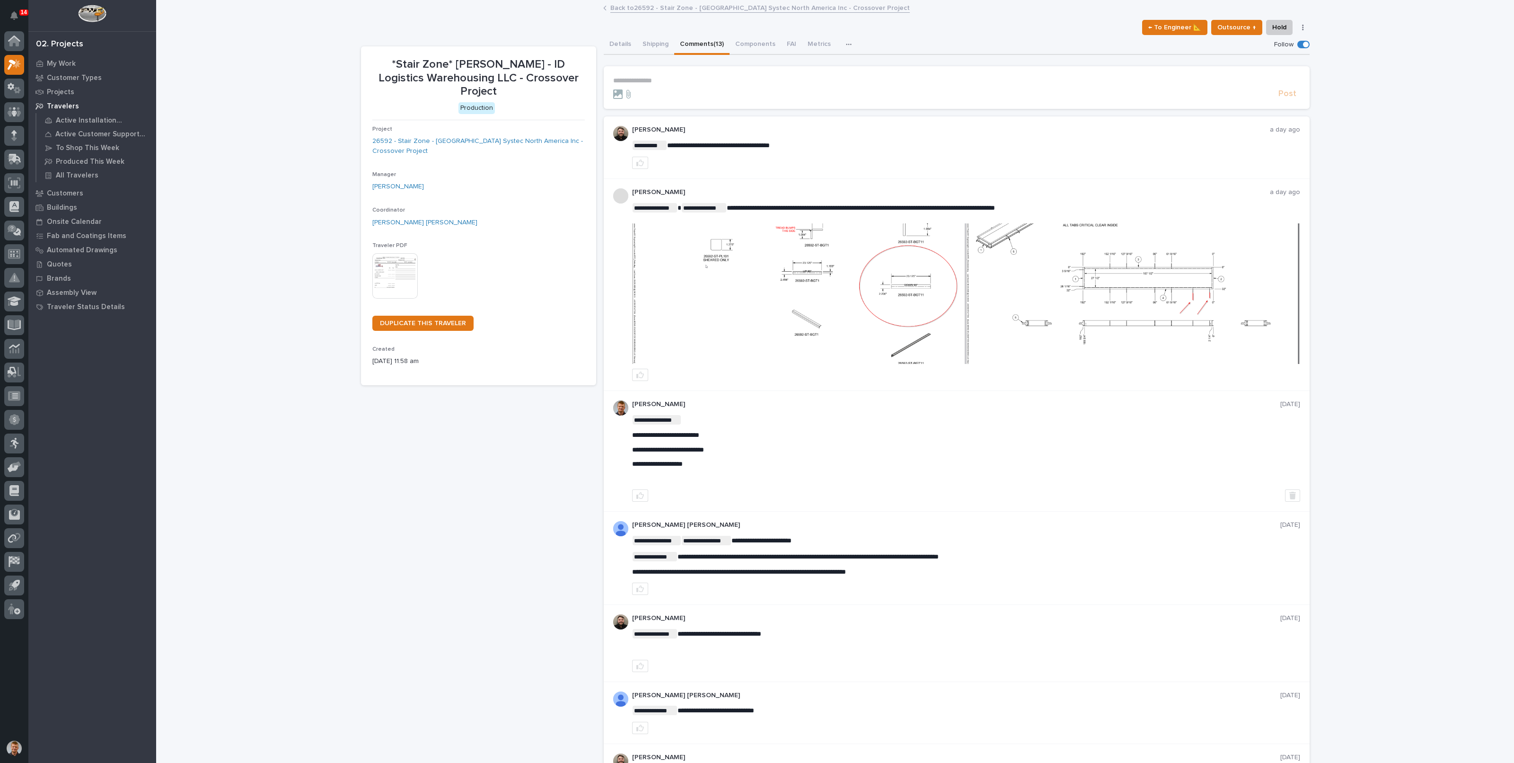 This screenshot has height=763, width=1514. What do you see at coordinates (92, 207) in the screenshot?
I see `a: Buildings` at bounding box center [92, 207].